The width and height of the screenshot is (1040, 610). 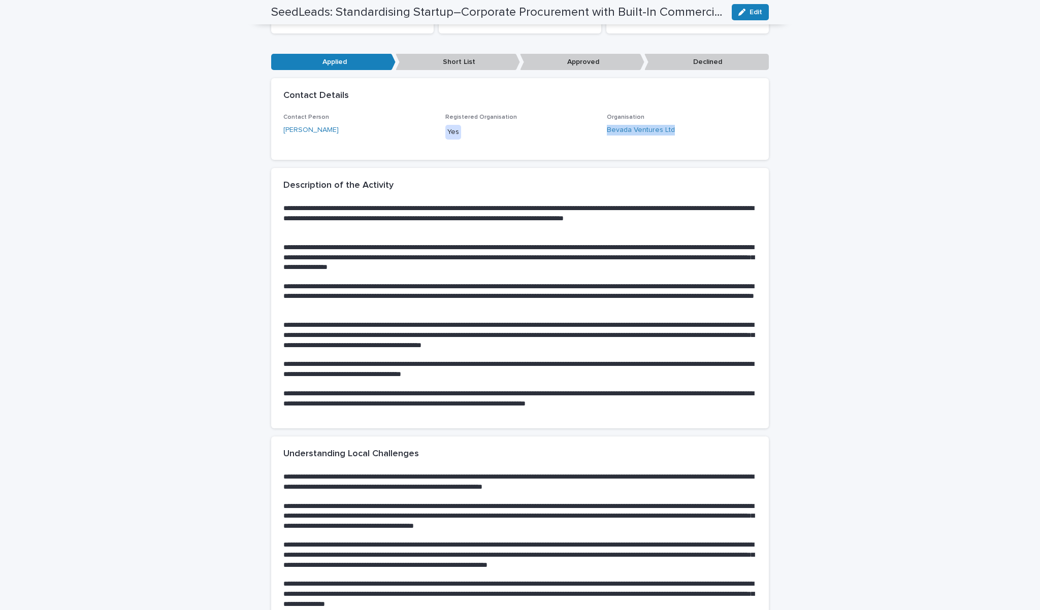 I want to click on span: Edit, so click(x=755, y=12).